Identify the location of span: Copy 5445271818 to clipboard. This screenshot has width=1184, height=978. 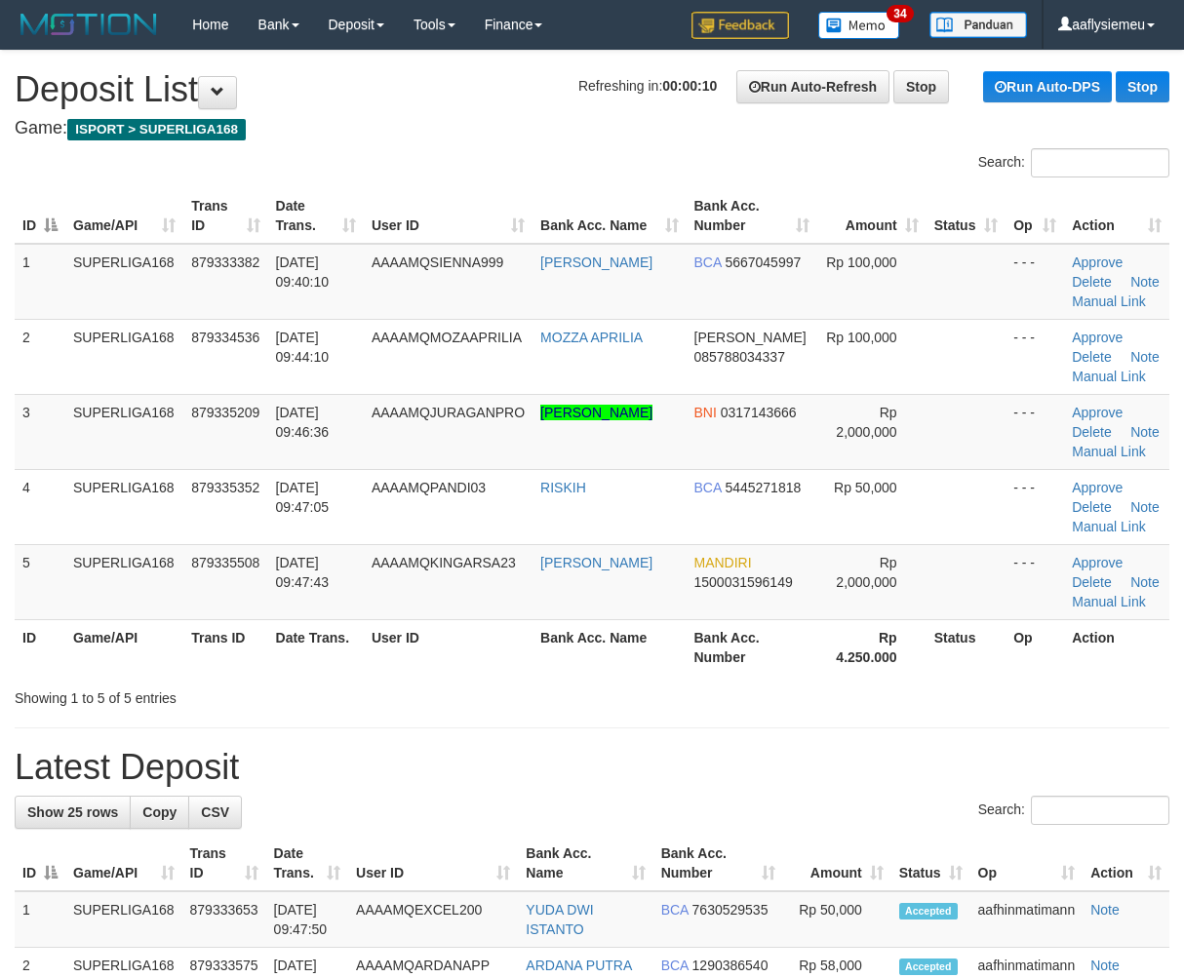
(762, 487).